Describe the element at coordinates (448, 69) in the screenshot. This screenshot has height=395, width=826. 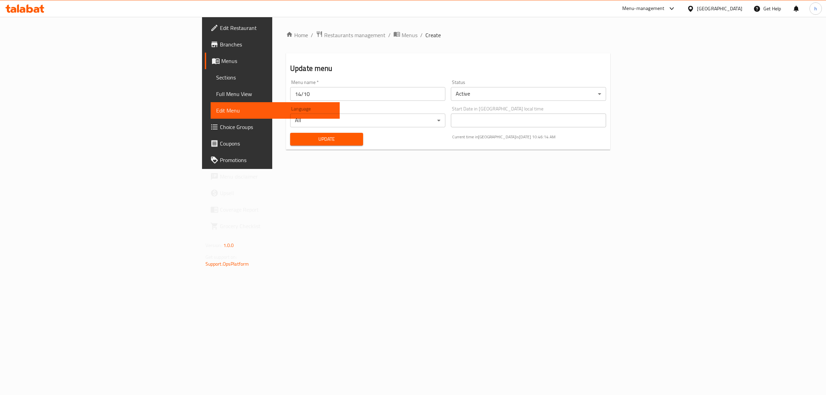
I see `h2: Update menu` at that location.